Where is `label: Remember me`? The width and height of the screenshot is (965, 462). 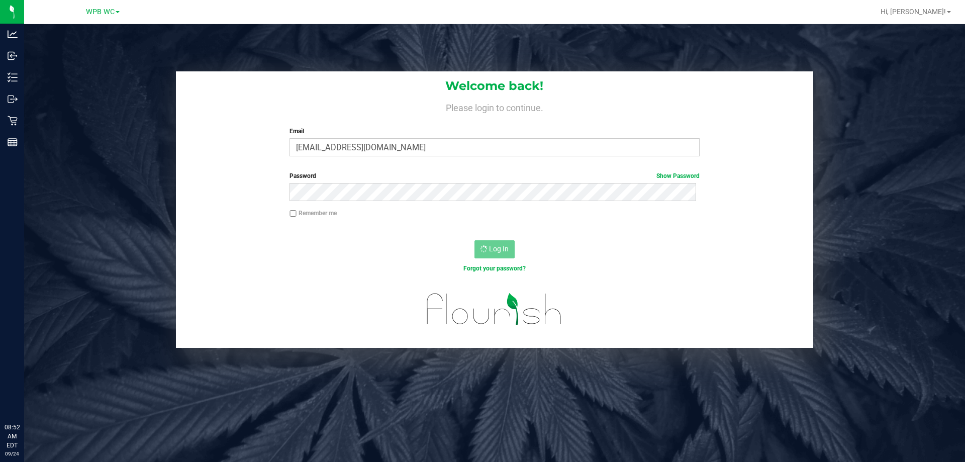 label: Remember me is located at coordinates (313, 213).